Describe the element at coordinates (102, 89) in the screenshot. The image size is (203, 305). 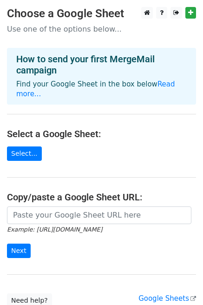
I see `p: Find your Google Sheet in the box below` at that location.